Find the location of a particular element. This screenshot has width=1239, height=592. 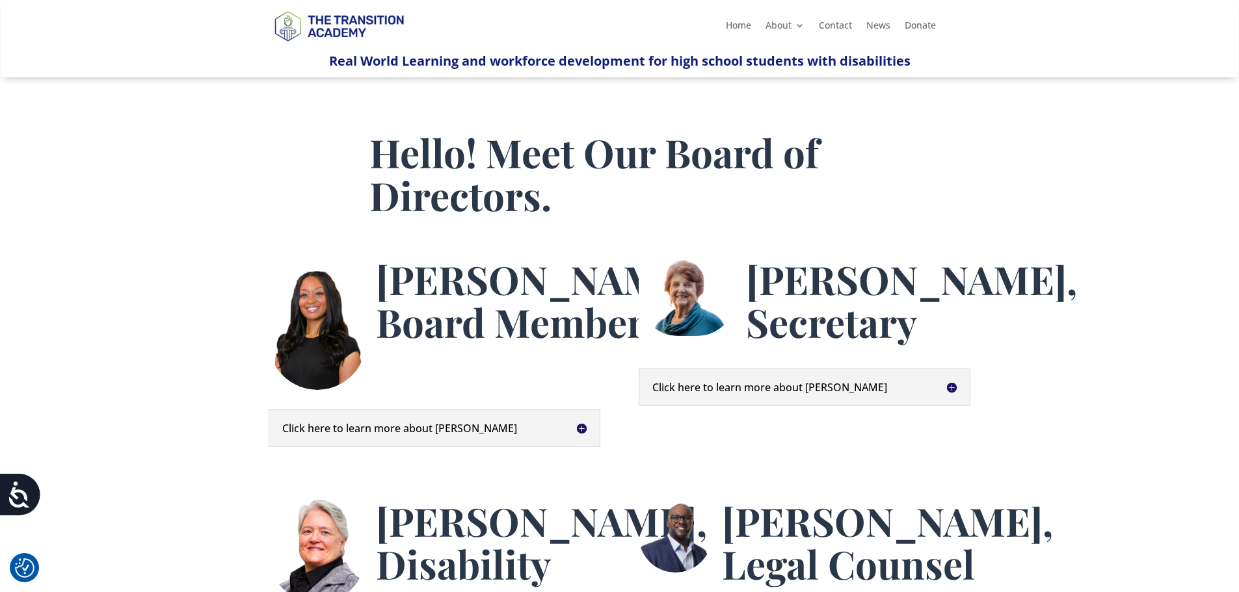

a: Logo-Noticias is located at coordinates (339, 45).